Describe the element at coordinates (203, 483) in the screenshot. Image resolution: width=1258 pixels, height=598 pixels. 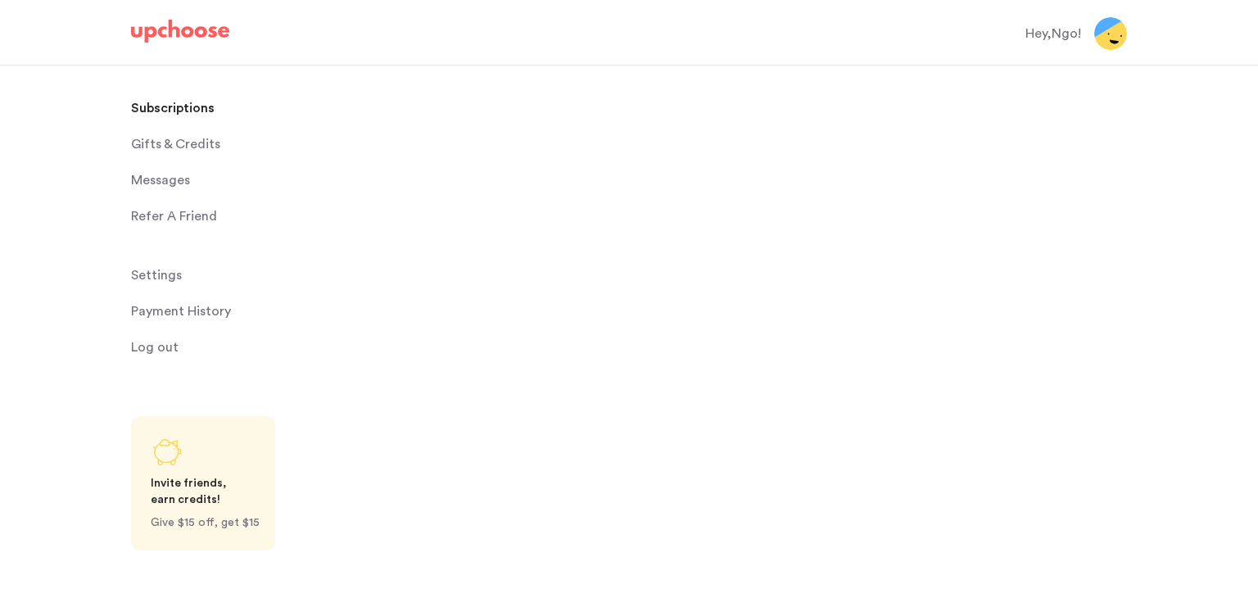
I see `a: Share UpChoose` at that location.